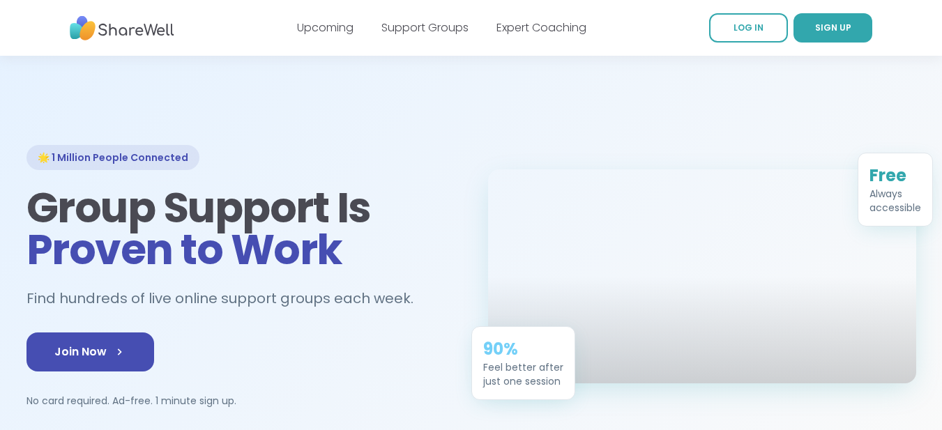  I want to click on a: Join Now, so click(90, 352).